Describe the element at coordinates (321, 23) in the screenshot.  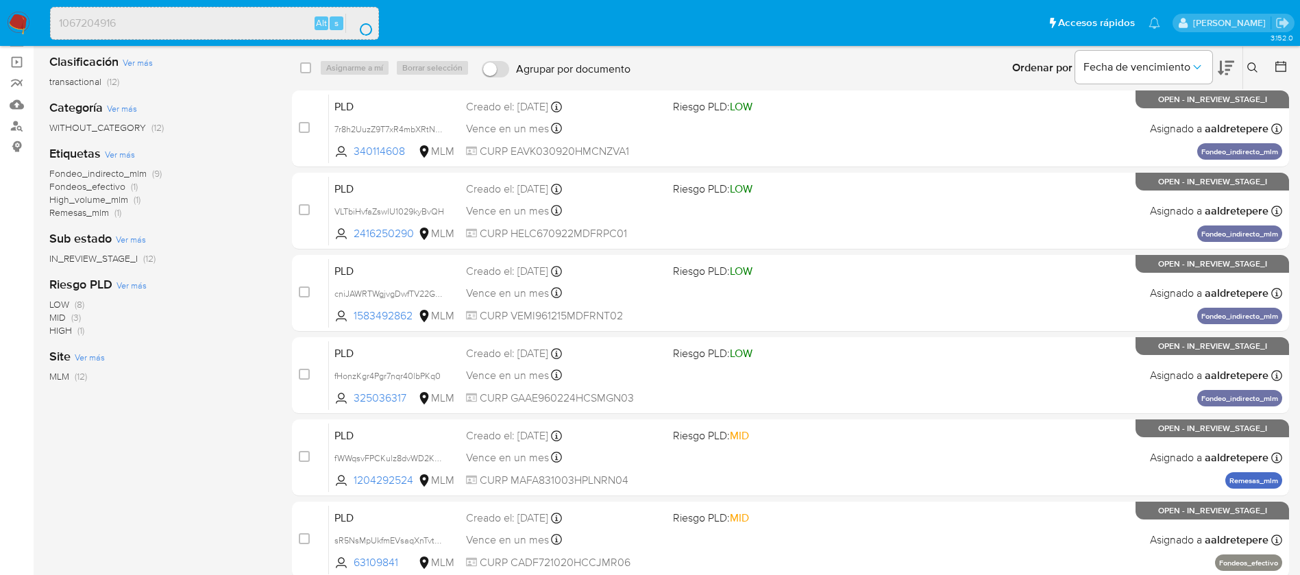
I see `span: Alt` at that location.